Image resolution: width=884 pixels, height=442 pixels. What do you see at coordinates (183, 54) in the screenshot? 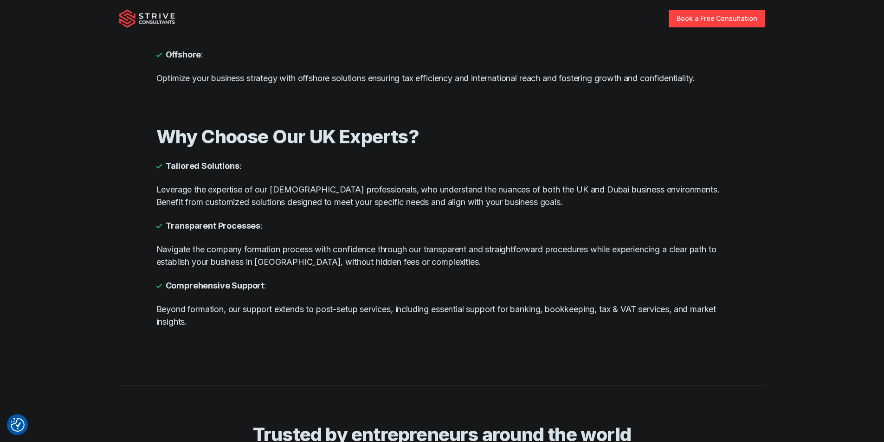
I see `strong: Offshore` at bounding box center [183, 54].